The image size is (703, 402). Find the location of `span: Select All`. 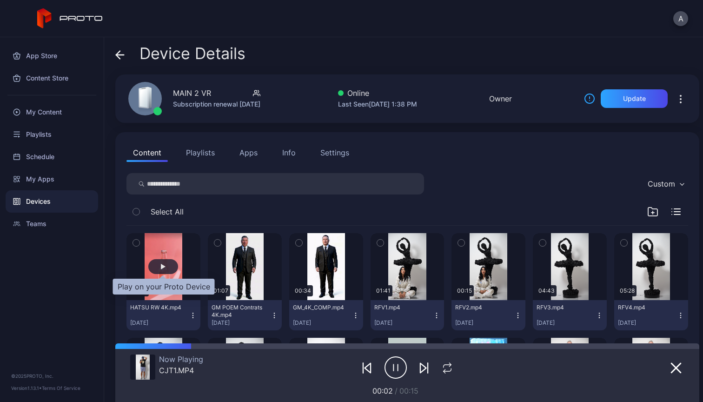

span: Select All is located at coordinates (167, 211).